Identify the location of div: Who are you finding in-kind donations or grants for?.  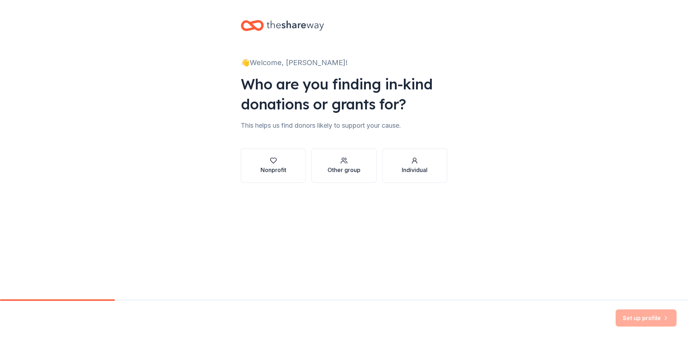
(344, 94).